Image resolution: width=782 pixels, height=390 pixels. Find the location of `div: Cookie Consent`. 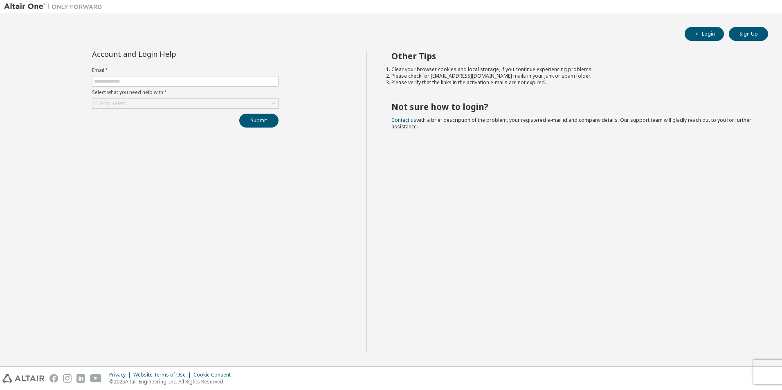

div: Cookie Consent is located at coordinates (214, 375).